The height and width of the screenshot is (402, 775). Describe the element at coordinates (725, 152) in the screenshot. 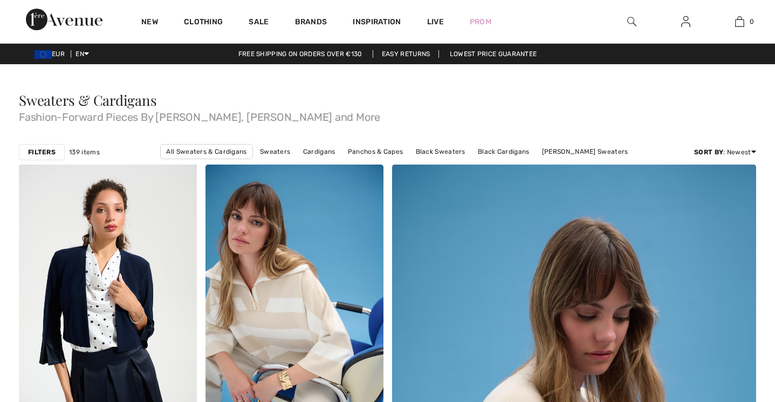

I see `div: : Newest` at that location.